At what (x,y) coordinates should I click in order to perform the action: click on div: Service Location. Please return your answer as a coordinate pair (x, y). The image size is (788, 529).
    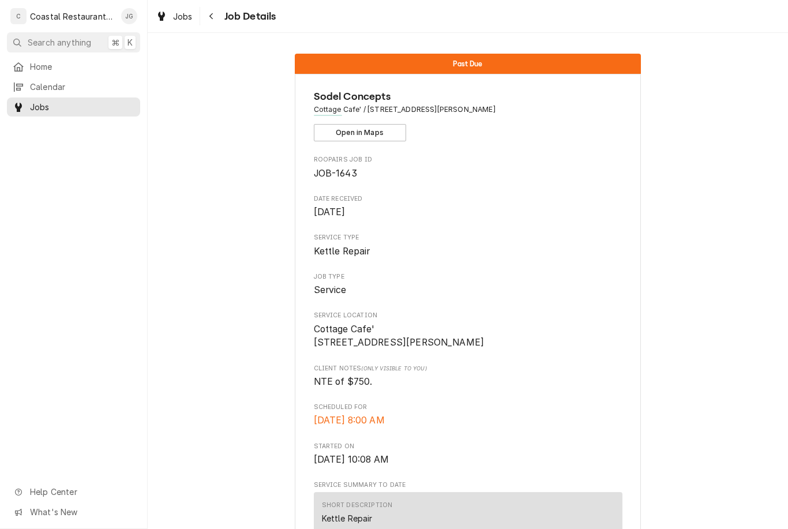
    Looking at the image, I should click on (468, 330).